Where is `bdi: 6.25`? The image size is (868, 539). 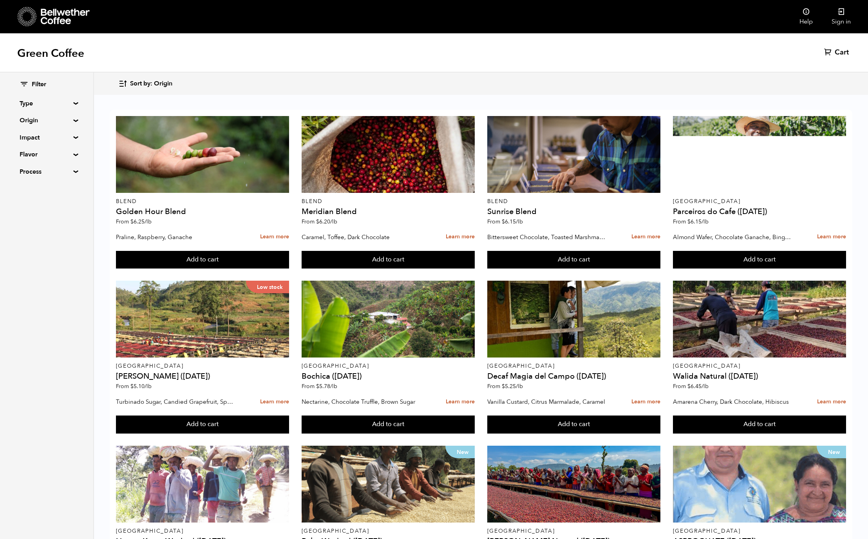 bdi: 6.25 is located at coordinates (141, 221).